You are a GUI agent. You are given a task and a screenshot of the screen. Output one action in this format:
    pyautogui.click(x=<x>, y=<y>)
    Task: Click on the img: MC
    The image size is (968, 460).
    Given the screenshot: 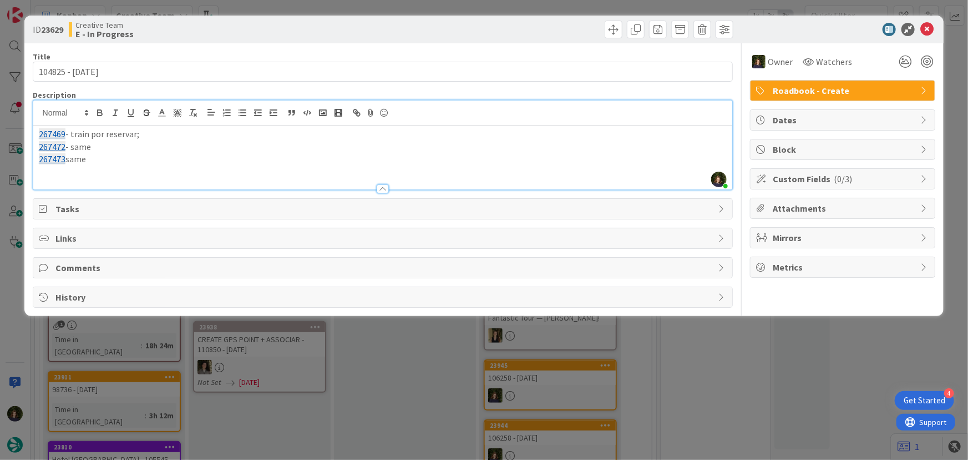 What is the action you would take?
    pyautogui.click(x=759, y=62)
    